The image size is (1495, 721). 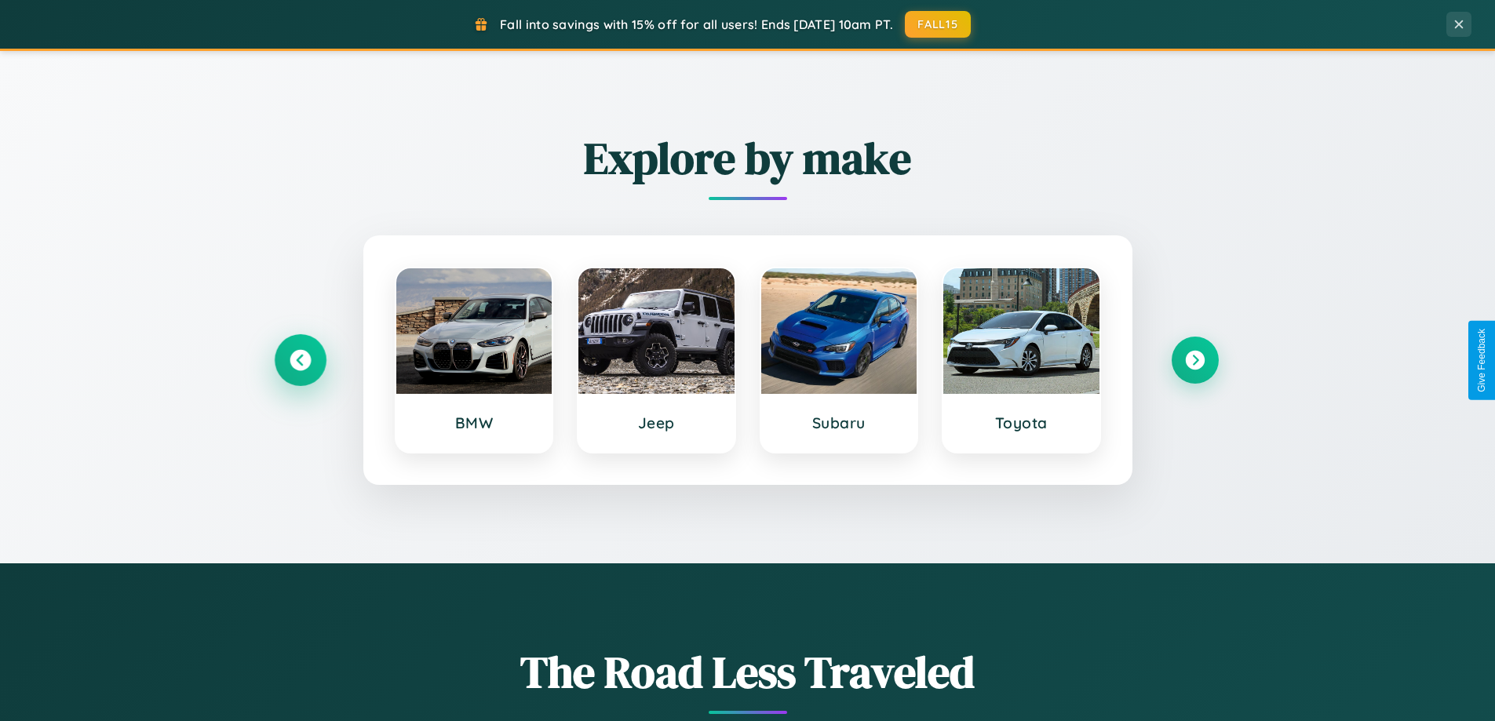 What do you see at coordinates (1482, 360) in the screenshot?
I see `div: Give Feedback` at bounding box center [1482, 360].